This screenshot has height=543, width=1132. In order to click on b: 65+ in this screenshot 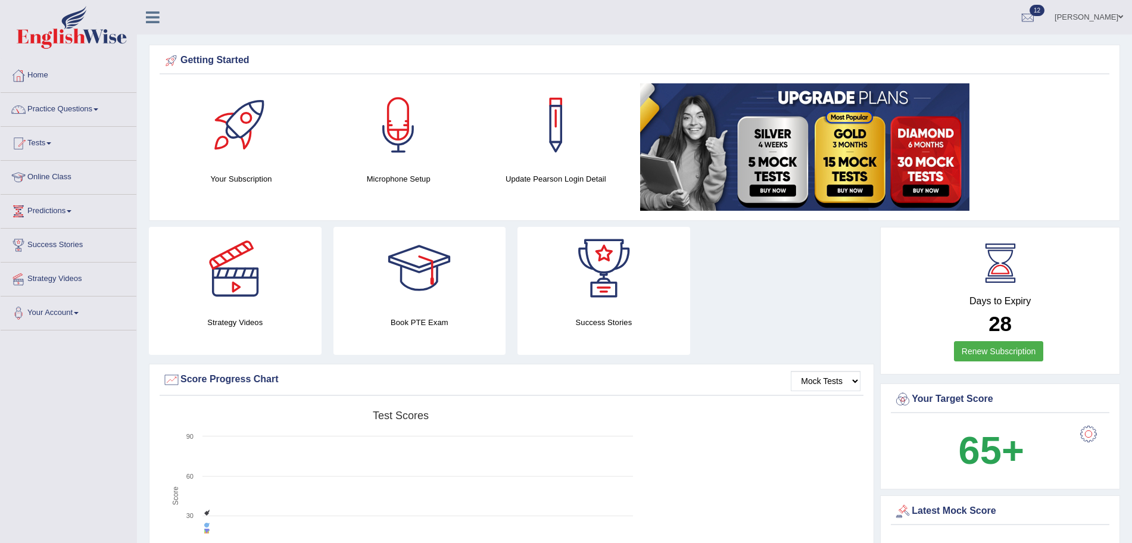, I will do `click(991, 450)`.